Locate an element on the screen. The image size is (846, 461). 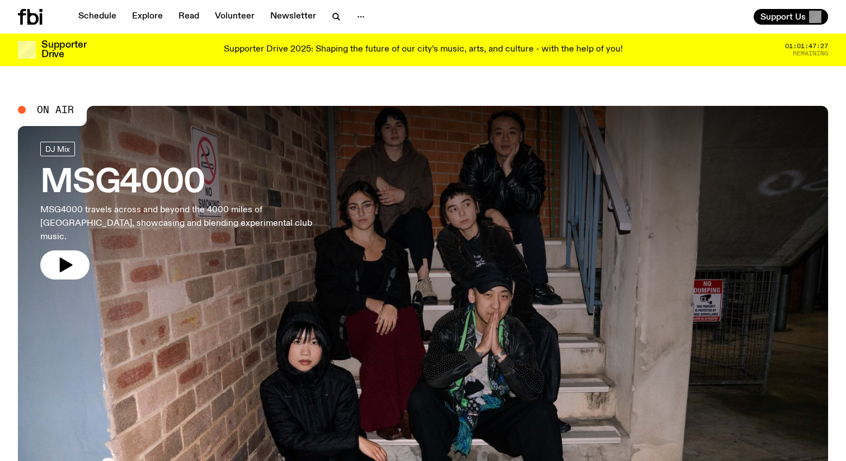
span: DJ Mix is located at coordinates (58, 148).